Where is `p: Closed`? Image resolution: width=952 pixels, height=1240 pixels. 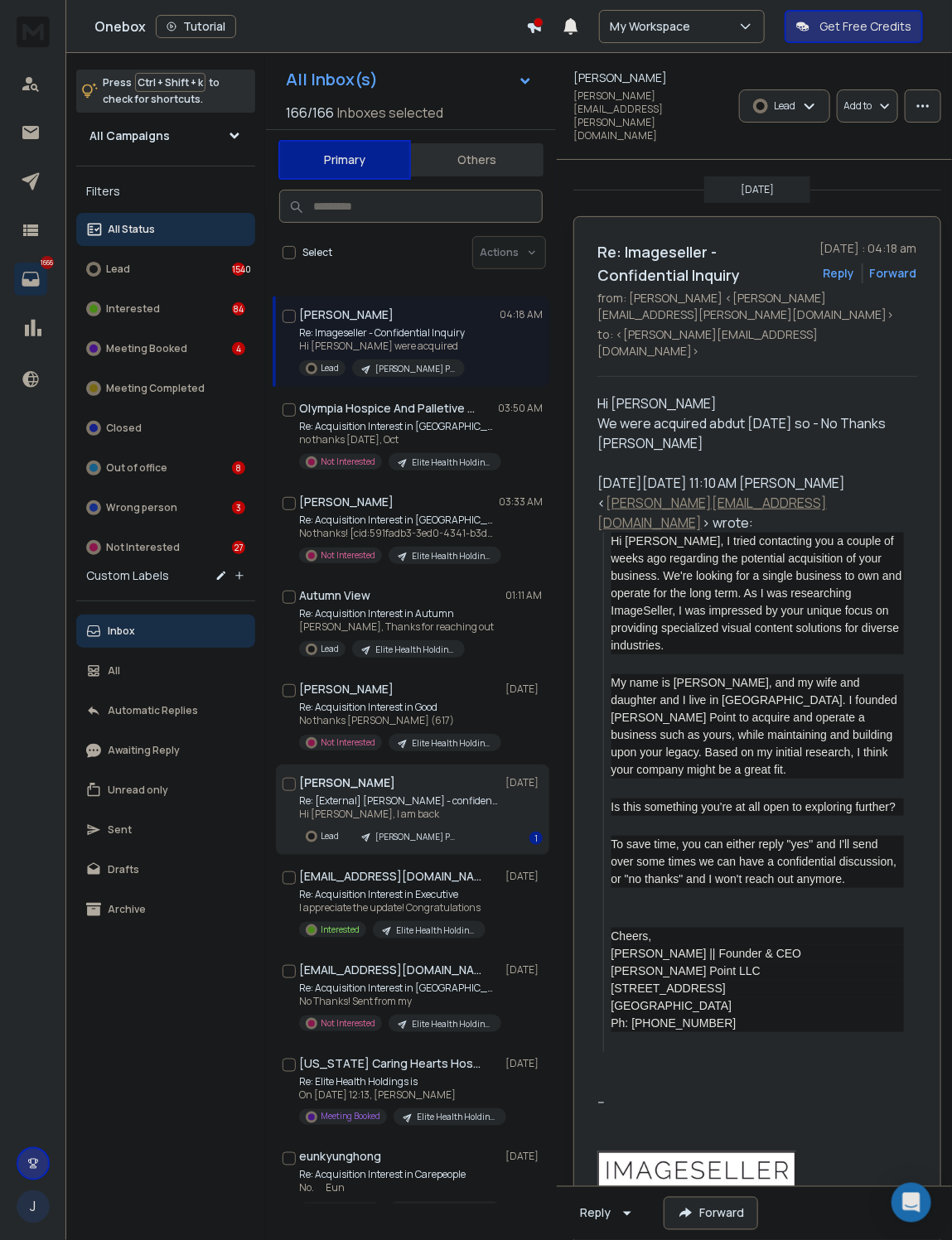 p: Closed is located at coordinates (124, 429).